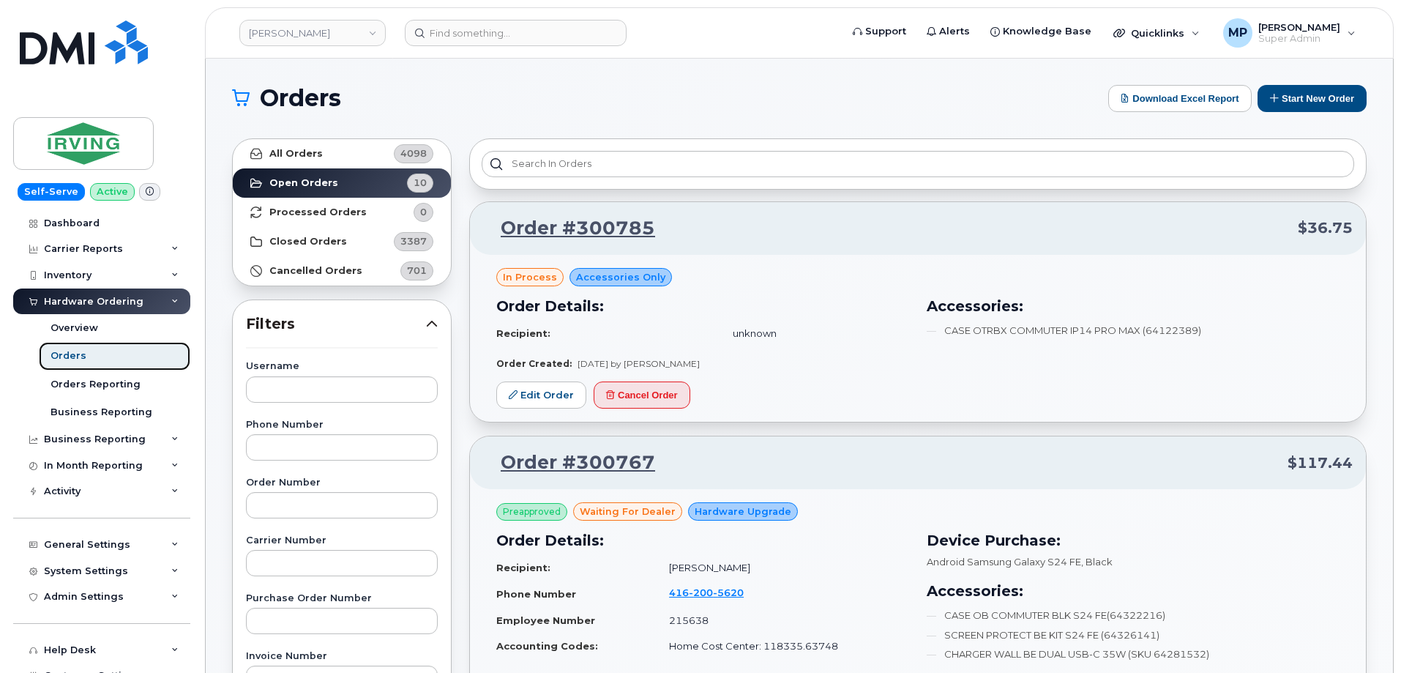 The width and height of the screenshot is (1401, 673). Describe the element at coordinates (342, 242) in the screenshot. I see `a: Closed Orders3387` at that location.